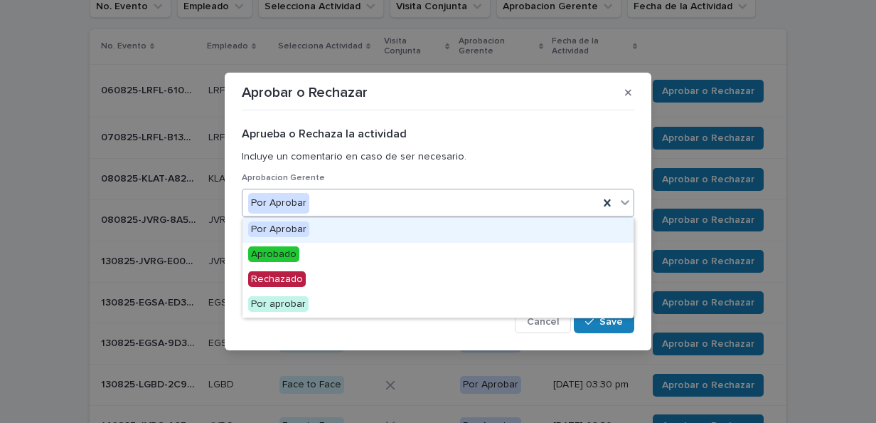 This screenshot has height=423, width=876. Describe the element at coordinates (438, 156) in the screenshot. I see `p: Incluye un comentario en caso de ser necesario.` at that location.